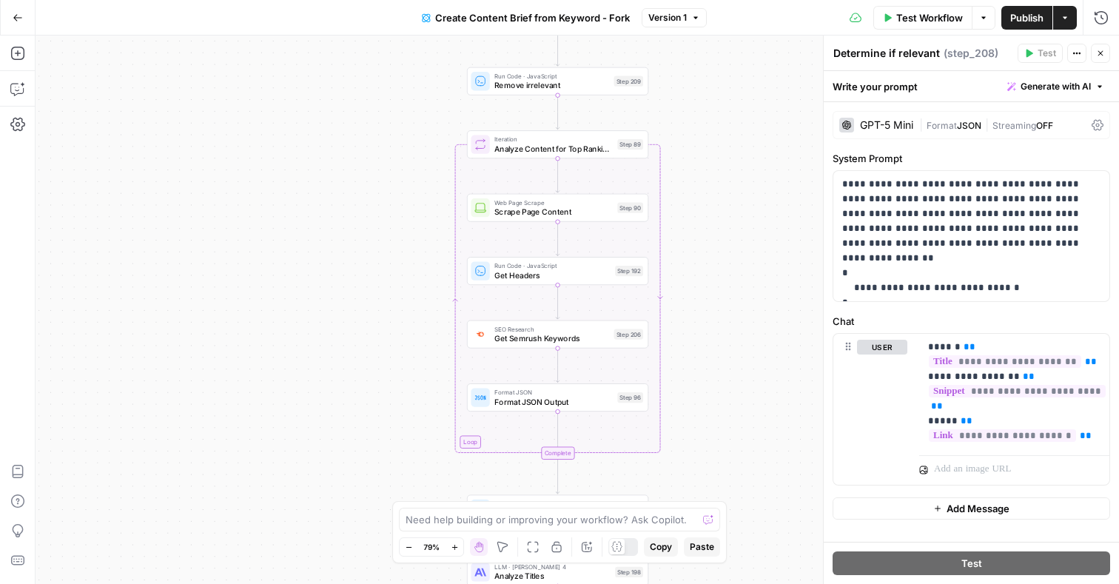  I want to click on g: Edge from step_90 to step_192, so click(557, 239).